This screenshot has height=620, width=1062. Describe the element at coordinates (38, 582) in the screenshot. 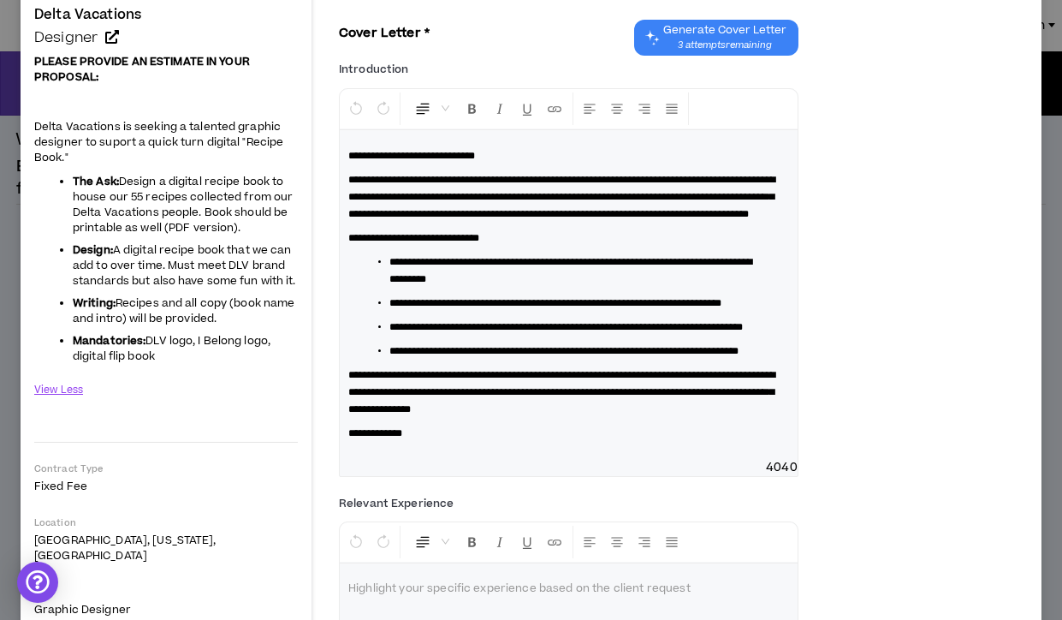

I see `div: Open Intercom Messenger` at that location.